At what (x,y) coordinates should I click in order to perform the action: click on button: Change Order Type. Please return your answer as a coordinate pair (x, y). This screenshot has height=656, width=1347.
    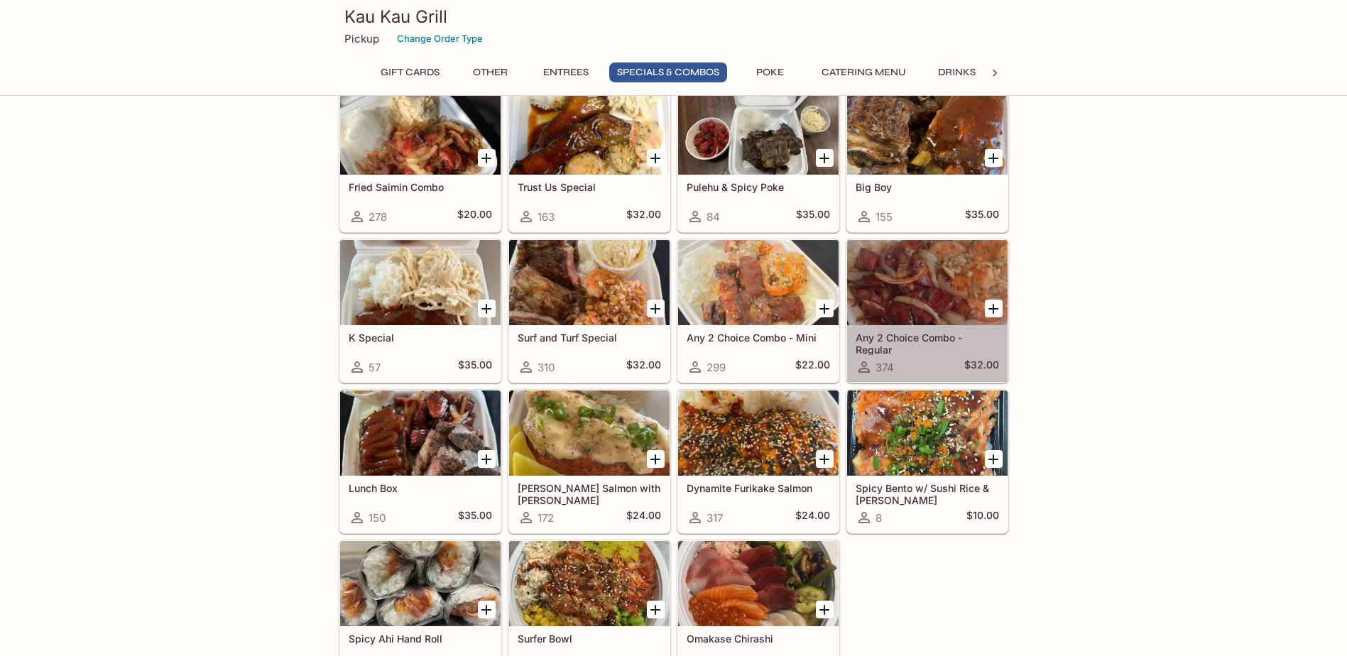
    Looking at the image, I should click on (440, 38).